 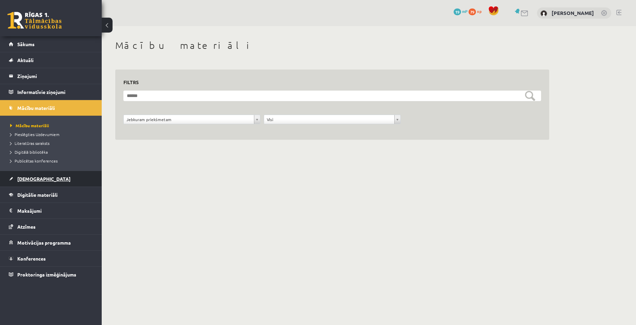 I want to click on a: 19 mP, so click(x=460, y=11).